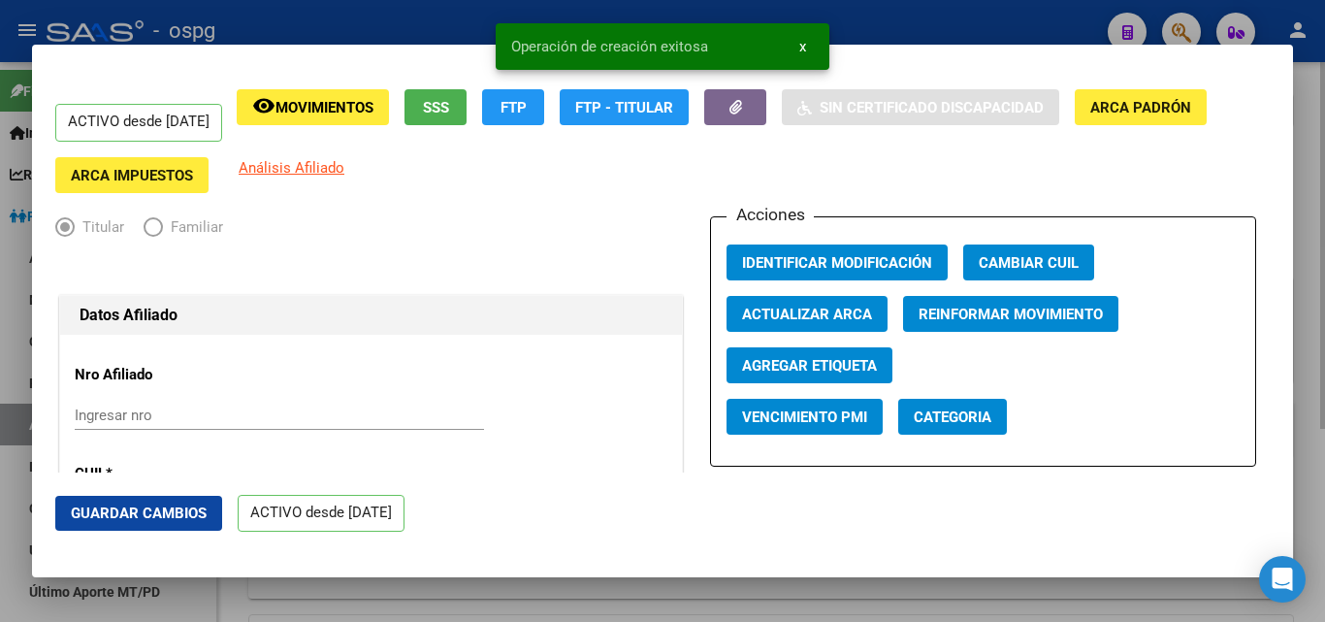 This screenshot has height=622, width=1325. I want to click on button: Actualizar ARCA, so click(807, 313).